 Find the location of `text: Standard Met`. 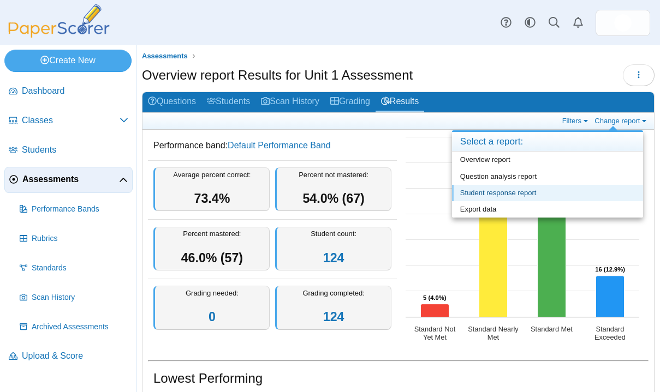

text: Standard Met is located at coordinates (551, 329).